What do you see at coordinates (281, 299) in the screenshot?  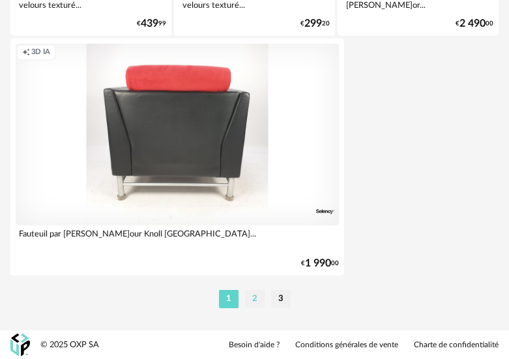 I see `li: 3` at bounding box center [281, 299].